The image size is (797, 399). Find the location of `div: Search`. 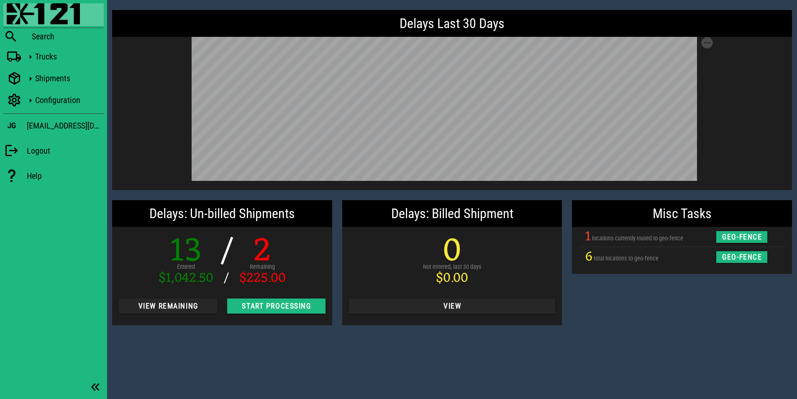

div: Search is located at coordinates (68, 36).